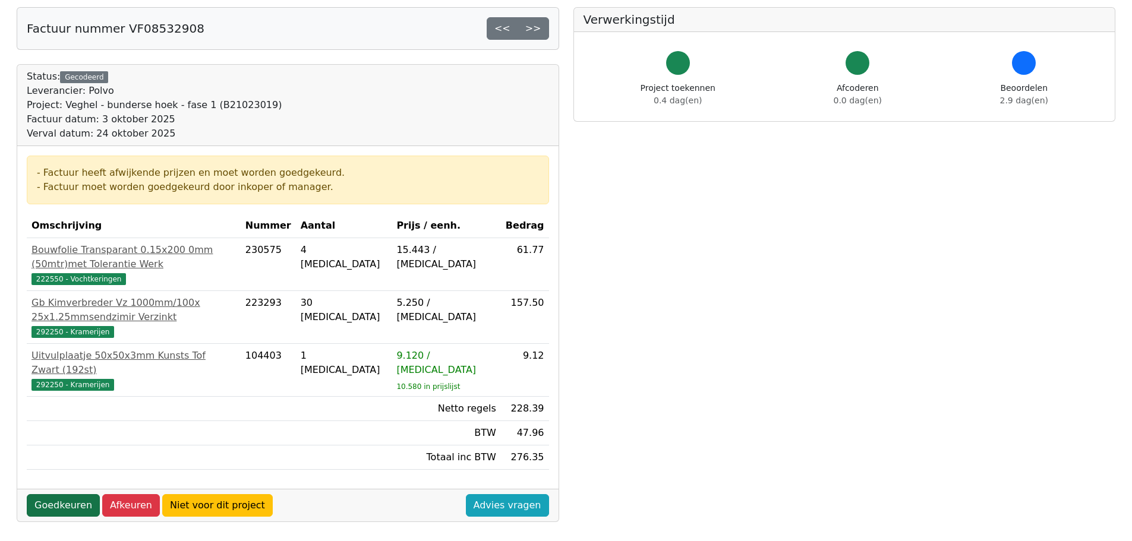 The width and height of the screenshot is (1132, 541). I want to click on div: Afcoderen, so click(858, 94).